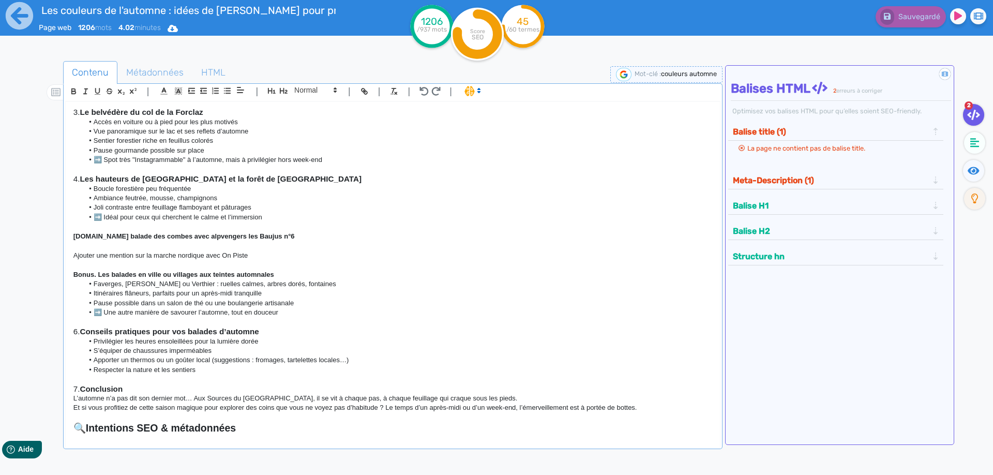 The image size is (993, 475). What do you see at coordinates (126, 27) in the screenshot?
I see `b: 4.02` at bounding box center [126, 27].